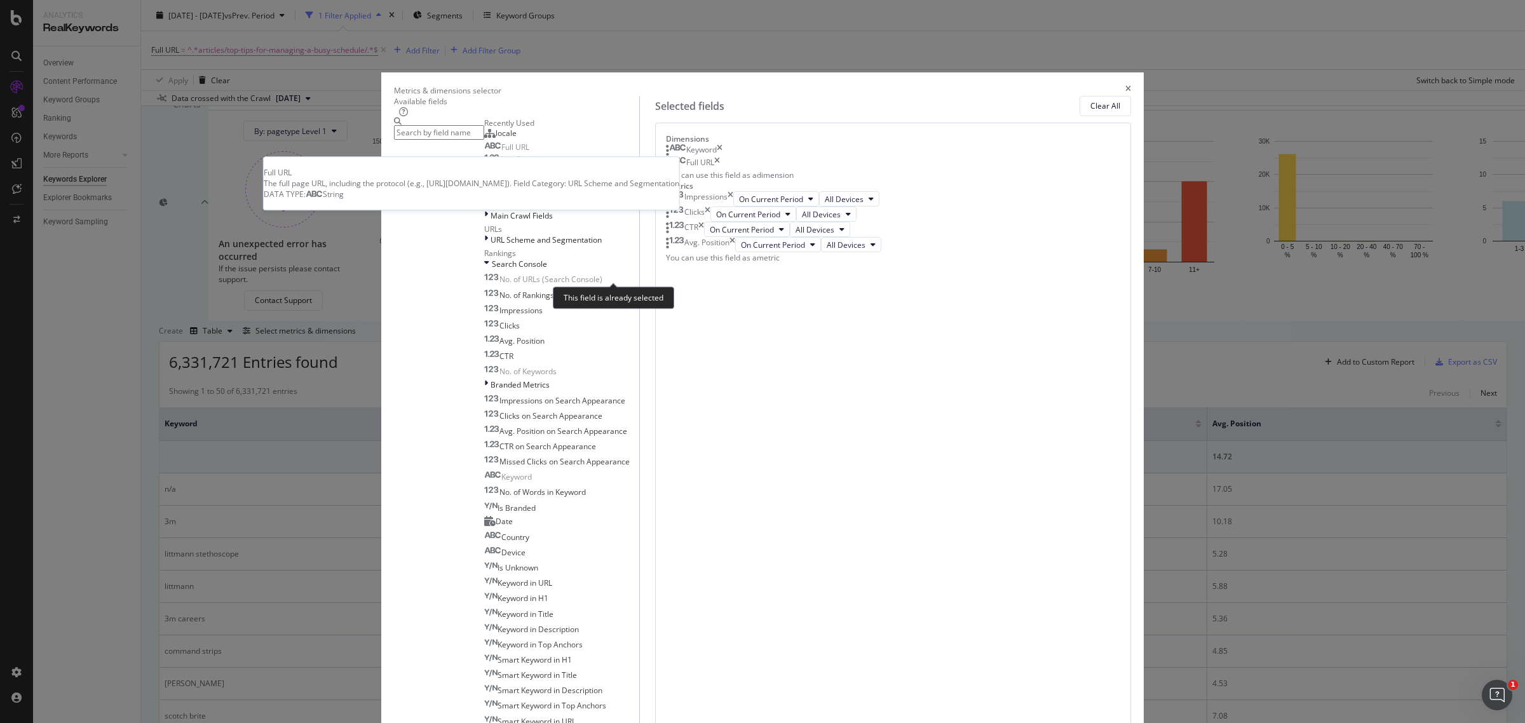  What do you see at coordinates (690, 106) in the screenshot?
I see `div: Selected fields` at bounding box center [690, 106].